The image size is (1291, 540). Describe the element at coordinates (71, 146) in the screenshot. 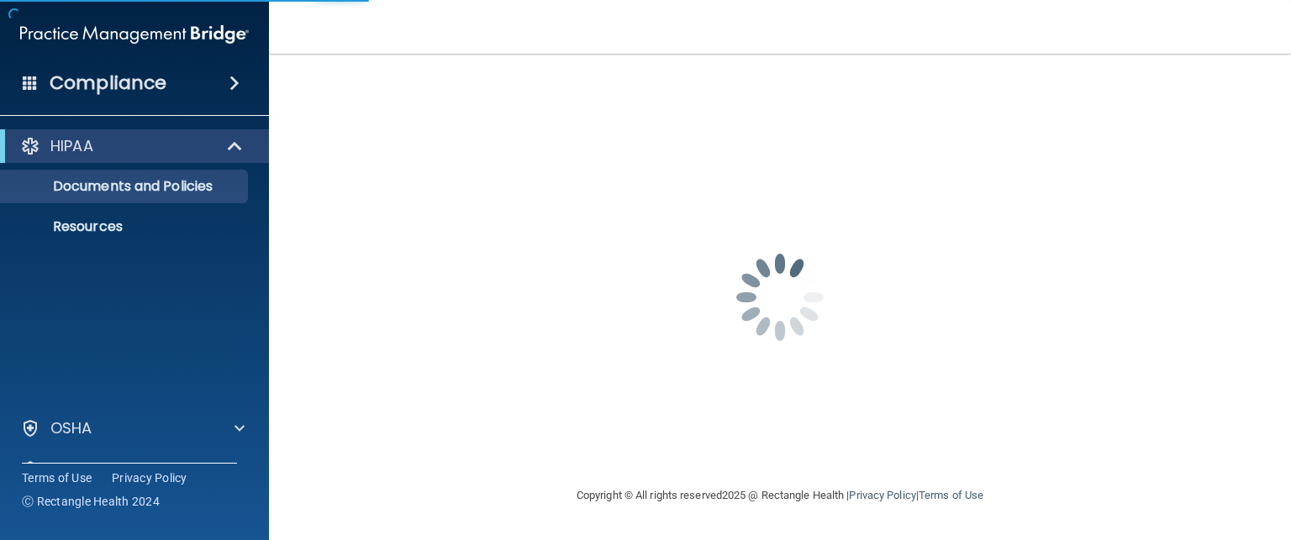

I see `p: HIPAA` at that location.